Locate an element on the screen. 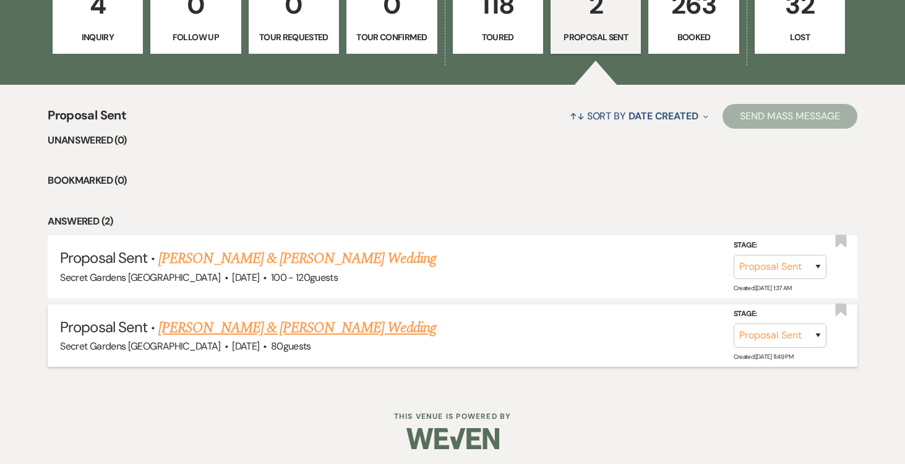  p: Lost is located at coordinates (800, 37).